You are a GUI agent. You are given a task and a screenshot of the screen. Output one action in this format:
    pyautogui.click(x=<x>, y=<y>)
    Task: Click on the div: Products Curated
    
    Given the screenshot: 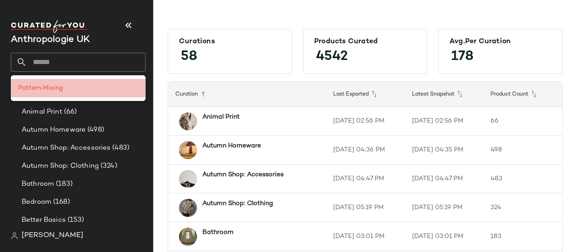 What is the action you would take?
    pyautogui.click(x=365, y=41)
    